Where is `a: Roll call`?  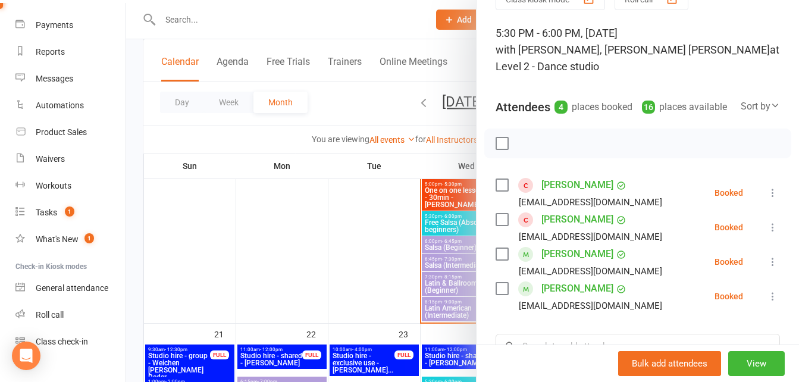 a: Roll call is located at coordinates (70, 315).